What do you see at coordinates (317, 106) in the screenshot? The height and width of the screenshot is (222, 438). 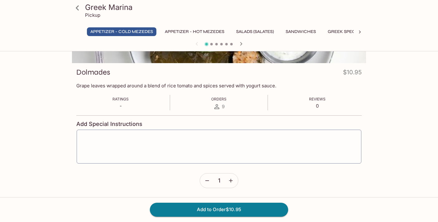 I see `p: 0` at bounding box center [317, 106].